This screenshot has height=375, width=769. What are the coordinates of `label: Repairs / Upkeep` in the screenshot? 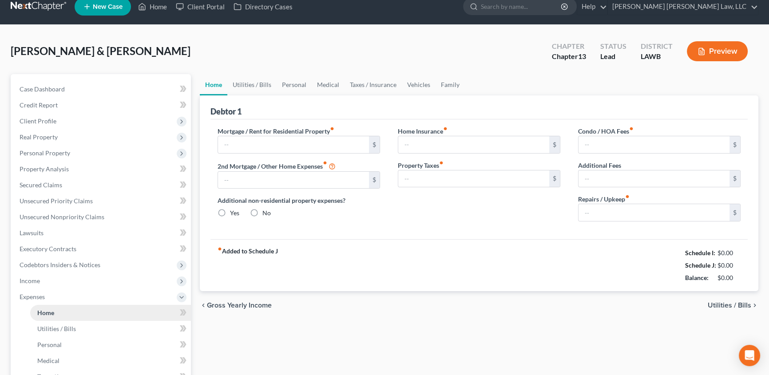 It's located at (604, 199).